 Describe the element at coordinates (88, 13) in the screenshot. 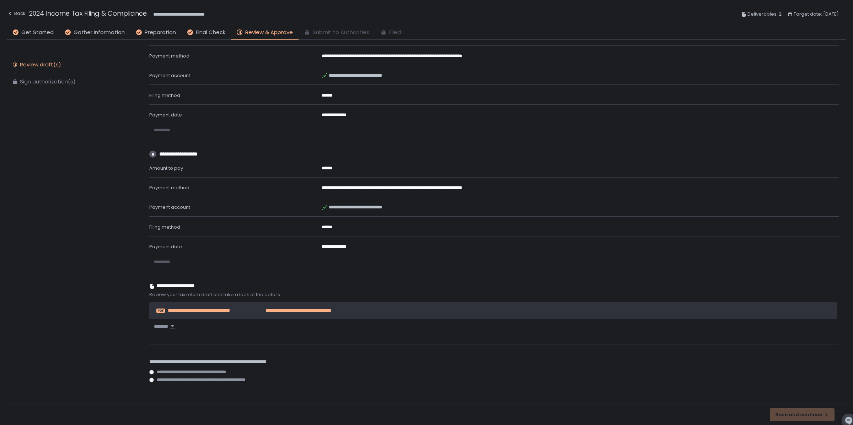

I see `h1: 2024 Income Tax Filing & Compliance` at that location.